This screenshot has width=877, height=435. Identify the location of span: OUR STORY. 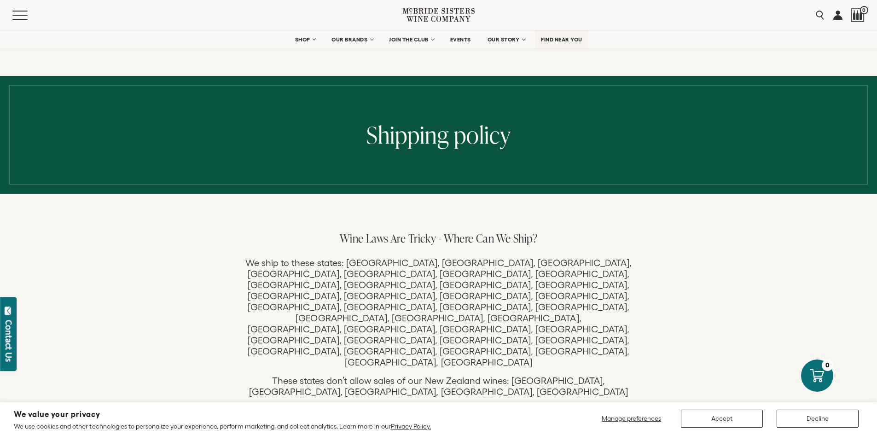
(503, 40).